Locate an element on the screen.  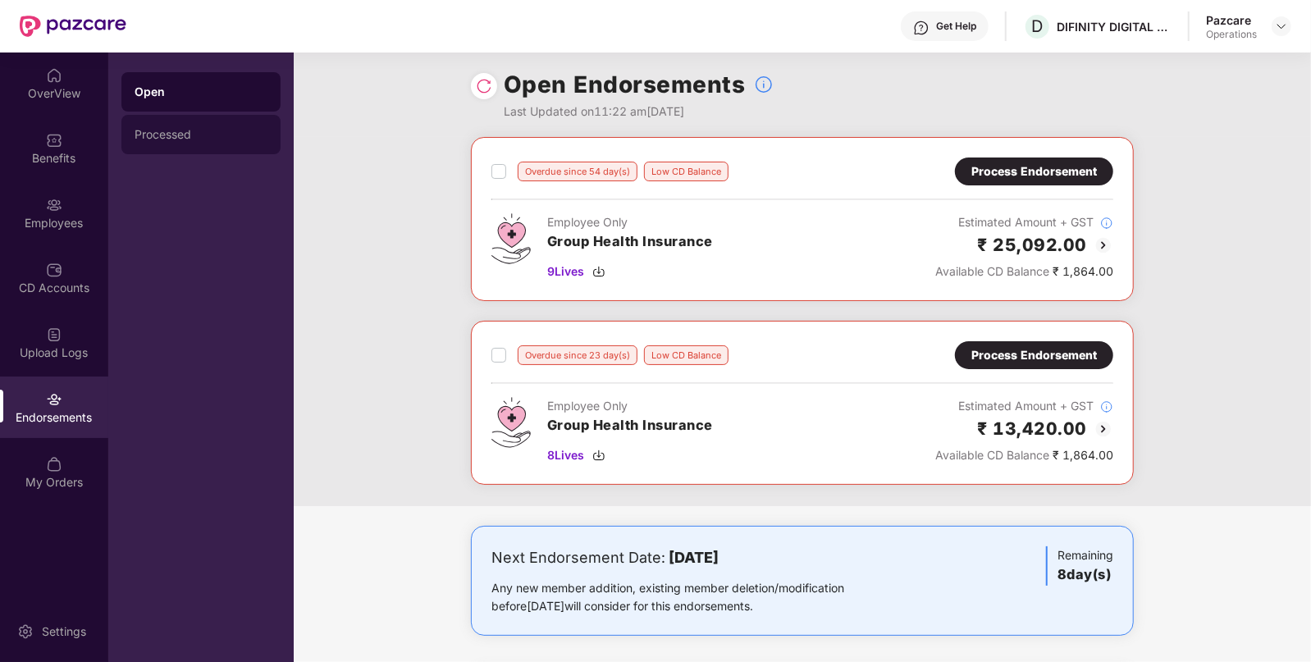
img: svg+xml;base64,PHN2ZyBpZD0iTXlfT3JkZXJzIiBkYXRhLW5hbWU9Ik15IE9yZGVycyIgeG1sbnM9Imh0dHA6Ly93d3cudz... is located at coordinates (54, 464).